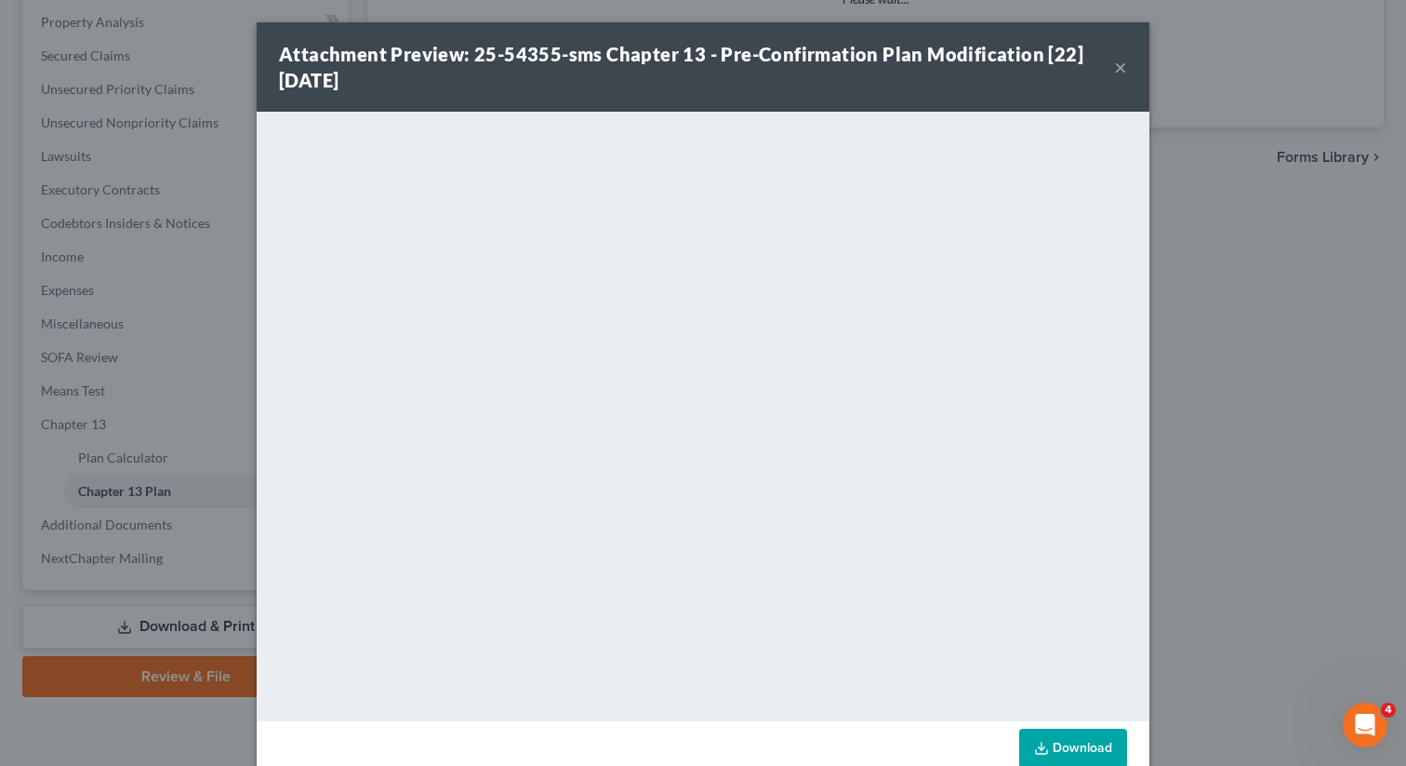 The width and height of the screenshot is (1406, 766). What do you see at coordinates (1389, 710) in the screenshot?
I see `span: 4` at bounding box center [1389, 710].